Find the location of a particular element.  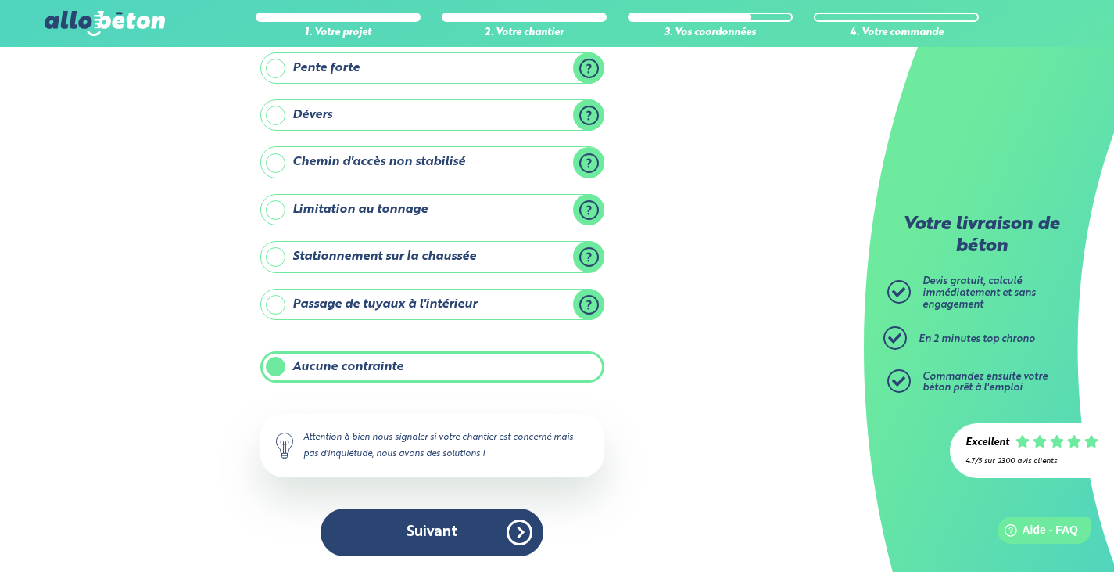

label: Pente forte is located at coordinates (432, 68).